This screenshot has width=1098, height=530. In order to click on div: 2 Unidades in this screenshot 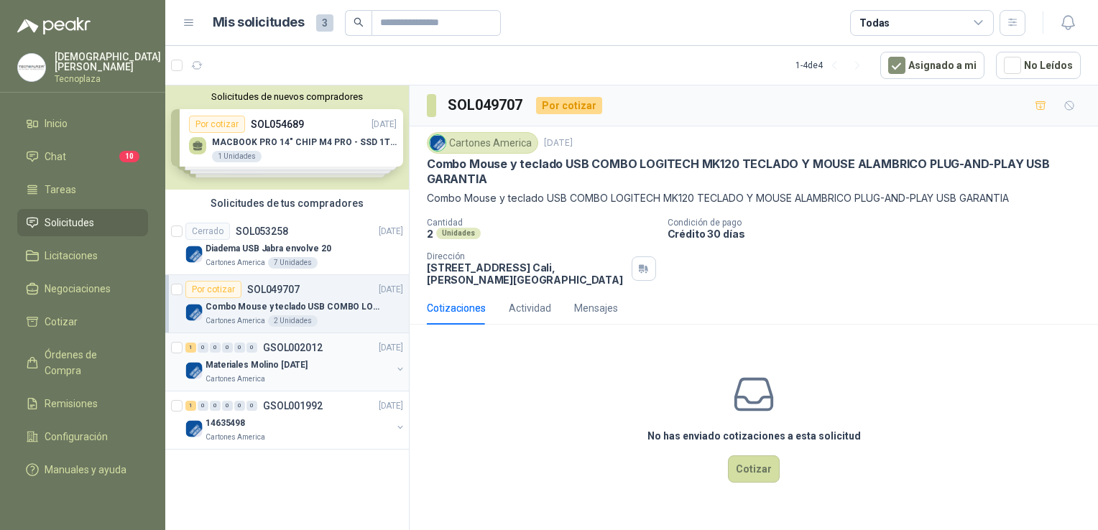, I will do `click(292, 321)`.